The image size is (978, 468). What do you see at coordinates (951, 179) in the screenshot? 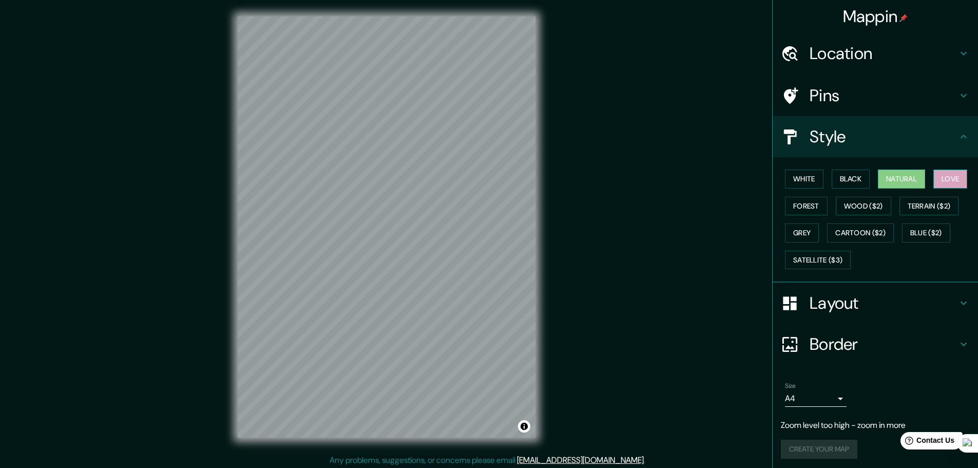
I see `button: Love` at bounding box center [951, 179].